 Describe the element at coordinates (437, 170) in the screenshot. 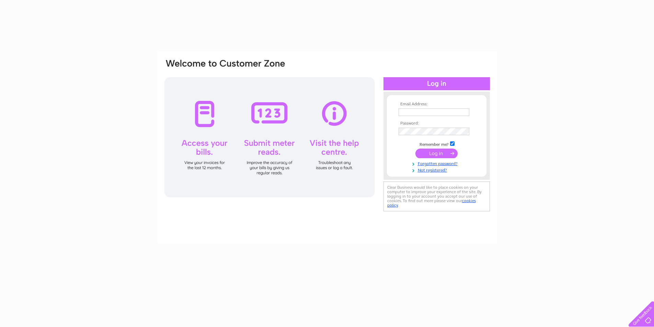

I see `a: Not registered?` at that location.